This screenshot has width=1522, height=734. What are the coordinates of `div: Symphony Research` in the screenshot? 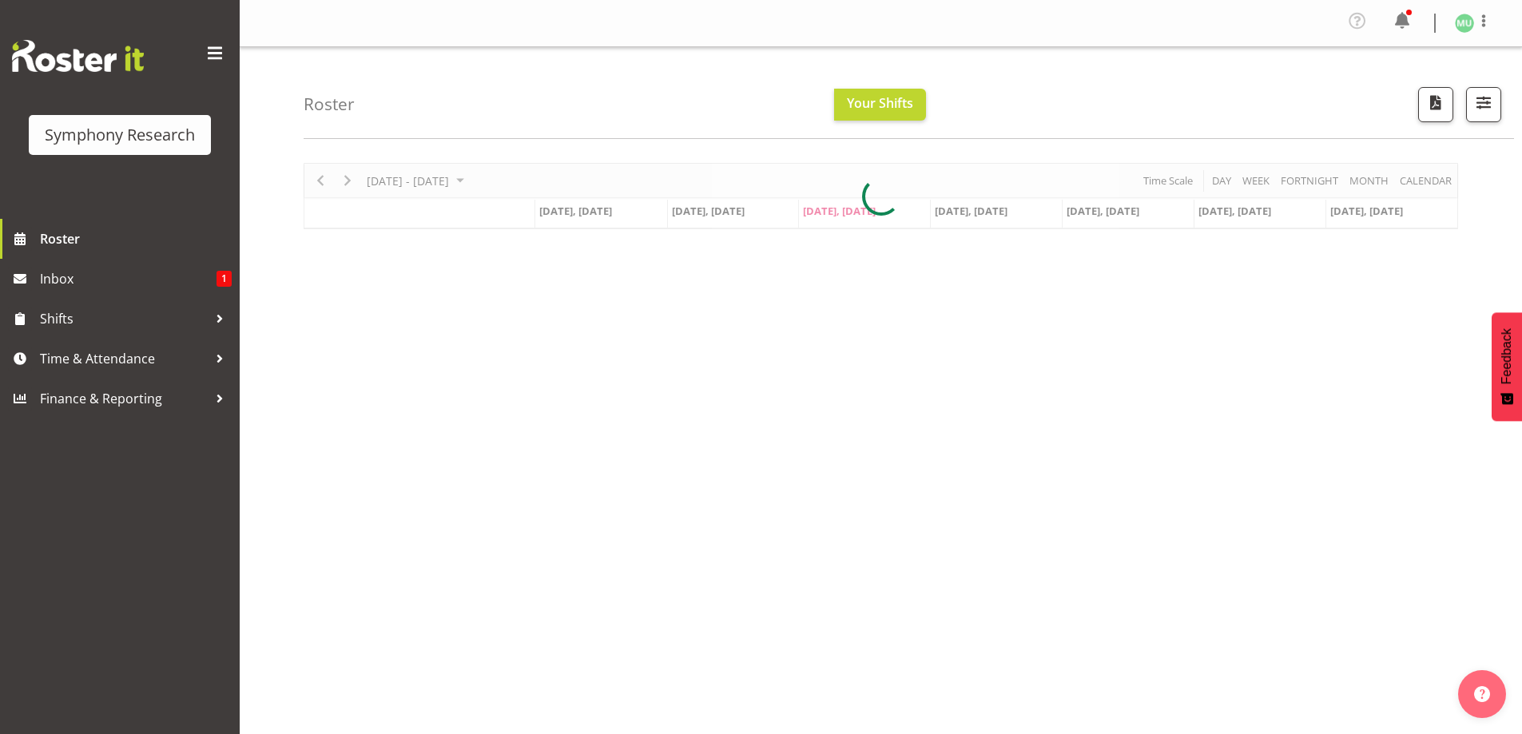 It's located at (120, 135).